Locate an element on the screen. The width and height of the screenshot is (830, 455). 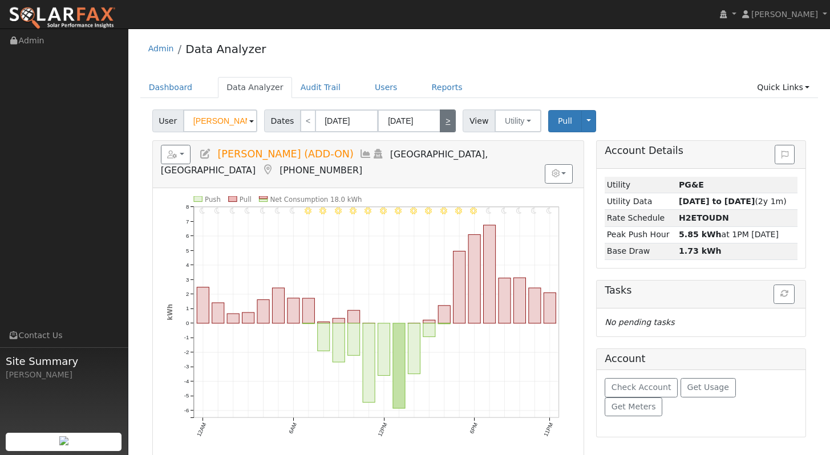
span: View is located at coordinates (478, 121).